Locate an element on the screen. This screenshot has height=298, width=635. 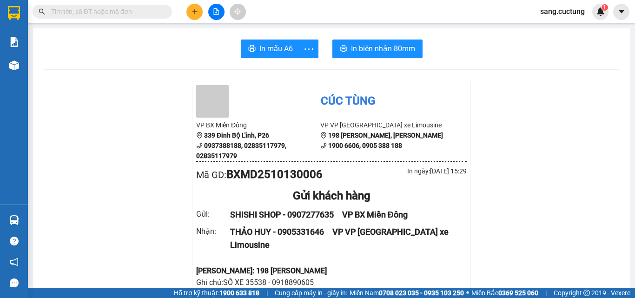
span: 1 is located at coordinates (604, 7).